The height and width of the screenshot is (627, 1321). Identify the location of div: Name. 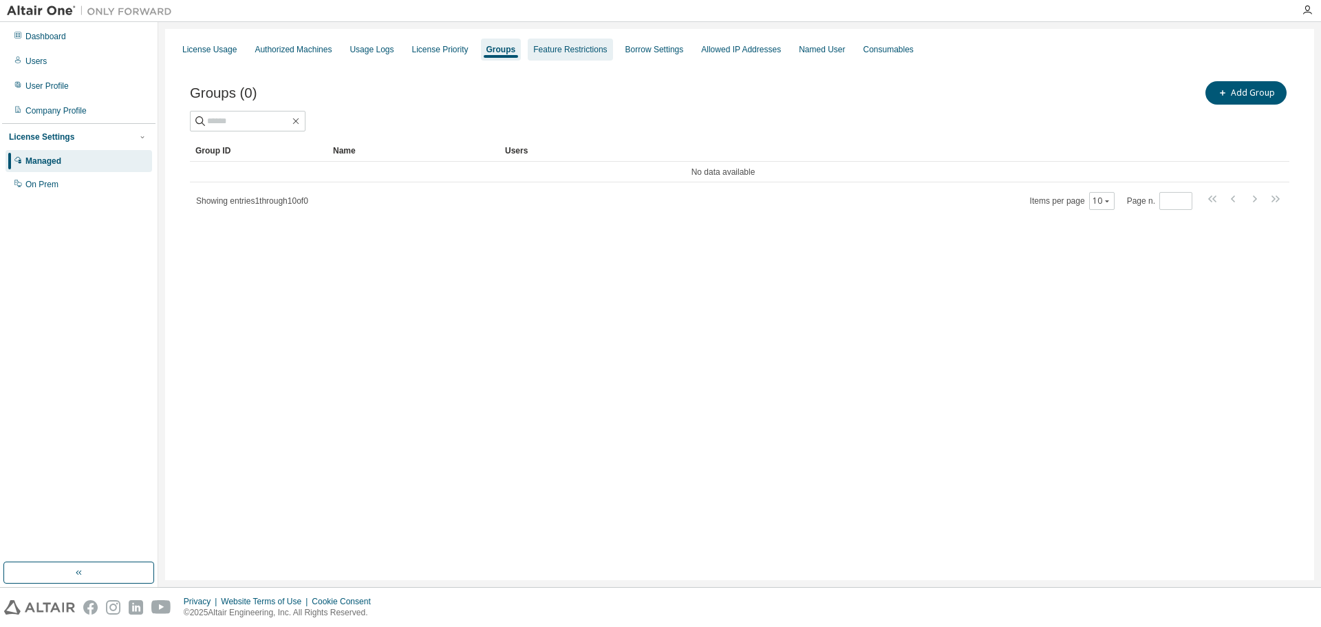
(414, 151).